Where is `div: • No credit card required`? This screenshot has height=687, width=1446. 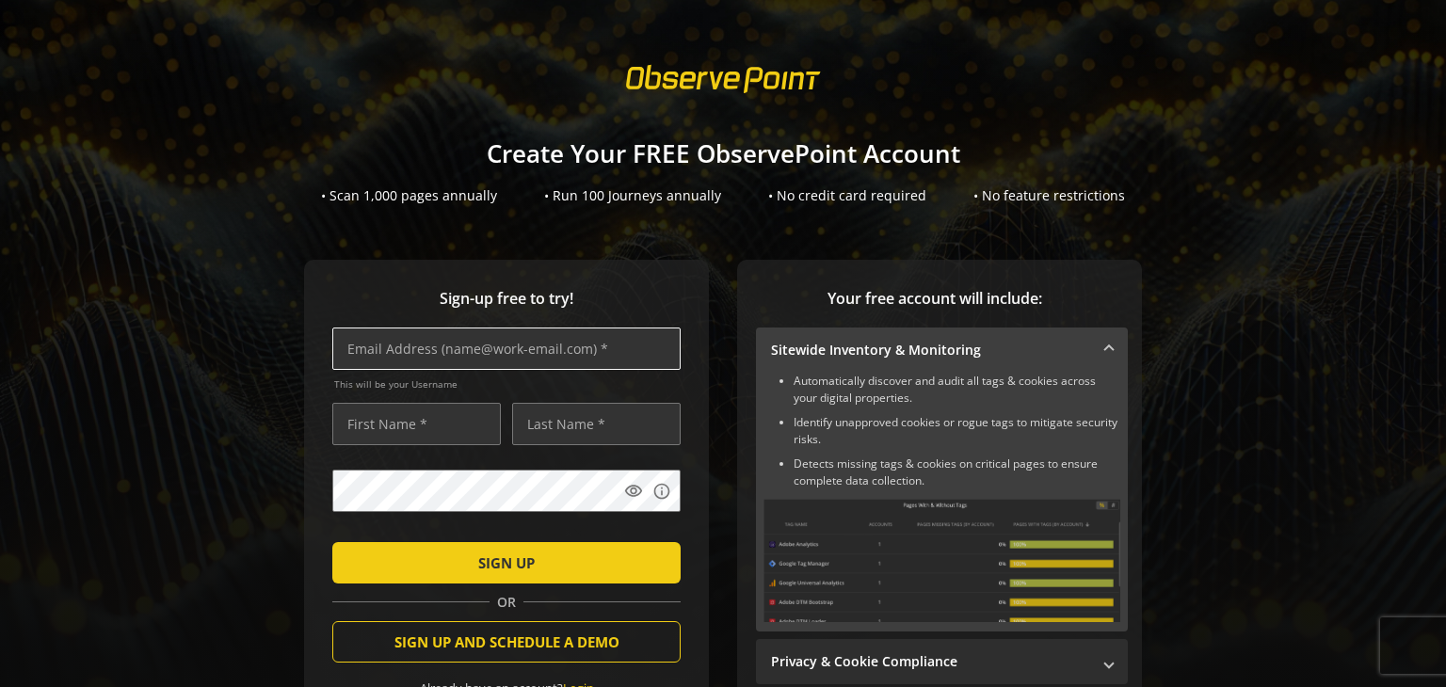
div: • No credit card required is located at coordinates (847, 196).